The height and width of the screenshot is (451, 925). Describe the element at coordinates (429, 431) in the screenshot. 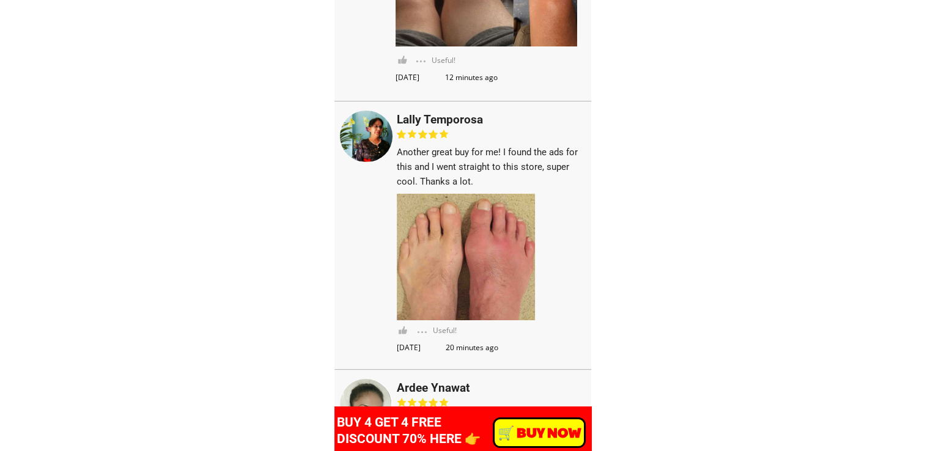

I see `h3: BUY 4 GET 4 FREE DISCOUNT 70% HERE 👉` at that location.